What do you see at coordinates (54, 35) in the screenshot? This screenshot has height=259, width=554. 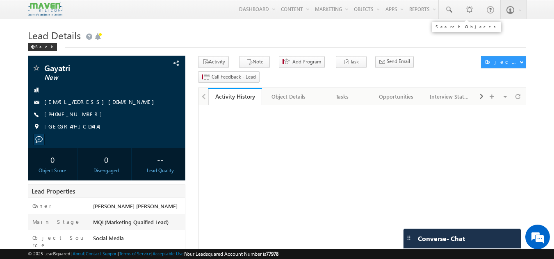 I see `span: Lead Details` at bounding box center [54, 35].